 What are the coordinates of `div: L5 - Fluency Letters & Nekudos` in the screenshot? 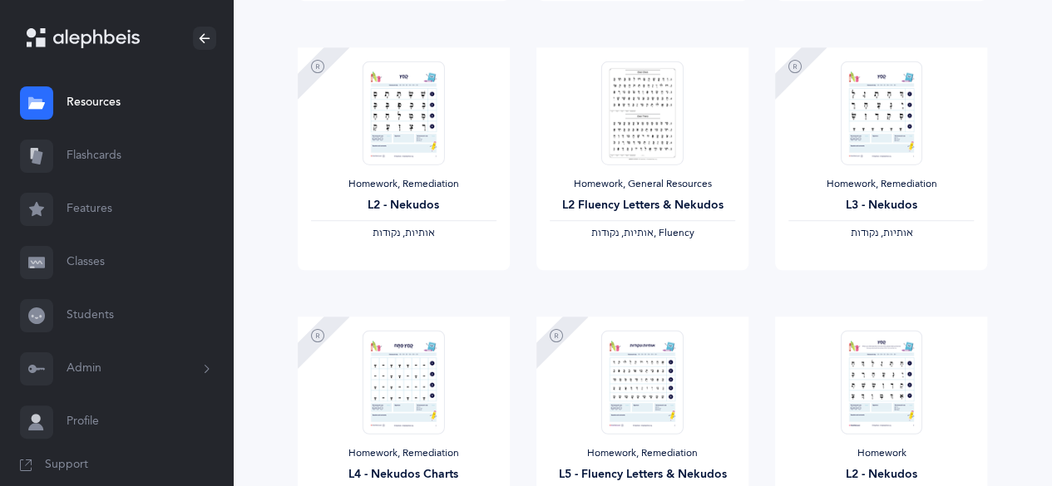 It's located at (642, 475).